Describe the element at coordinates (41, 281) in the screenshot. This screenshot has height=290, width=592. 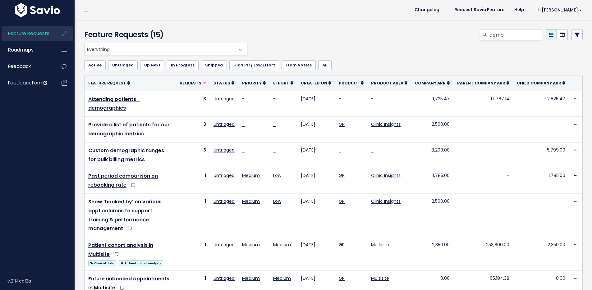
I see `div: v.2114ca12a` at that location.